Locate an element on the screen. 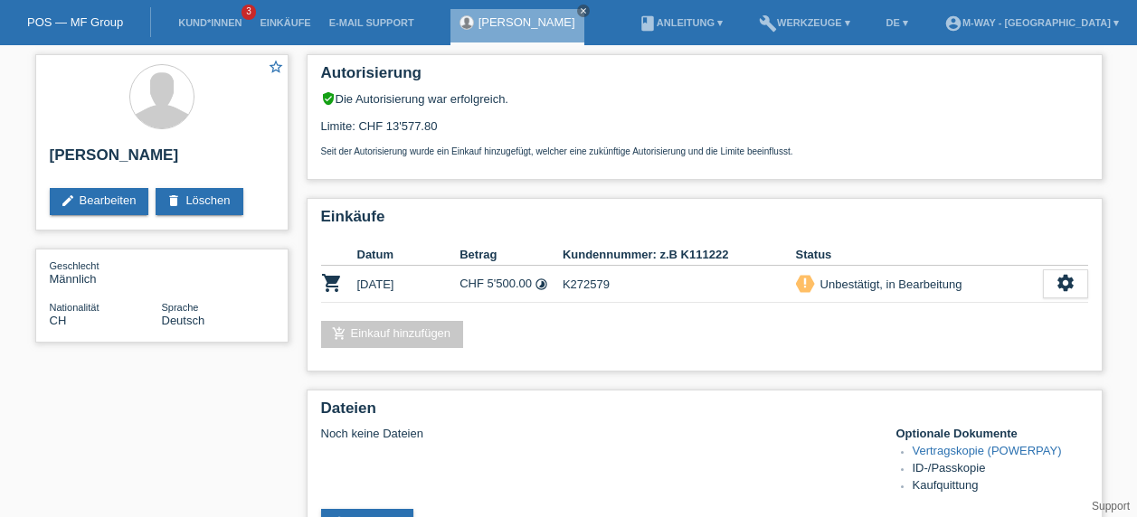 The width and height of the screenshot is (1137, 517). td: K272579 is located at coordinates (679, 284).